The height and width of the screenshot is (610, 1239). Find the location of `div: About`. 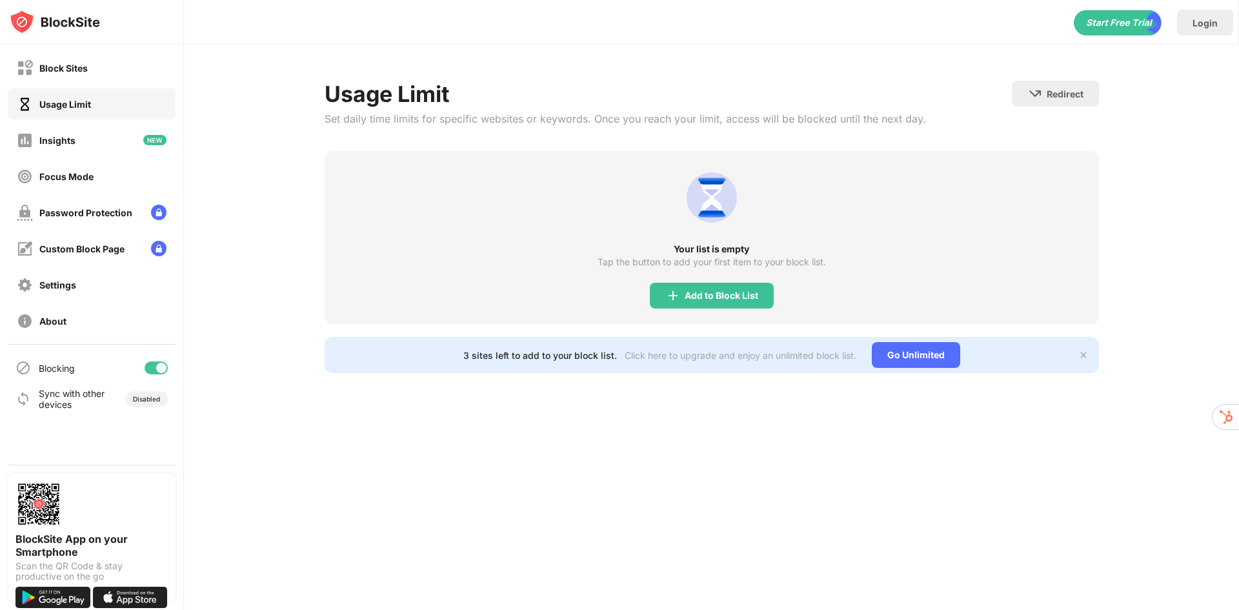

div: About is located at coordinates (53, 321).